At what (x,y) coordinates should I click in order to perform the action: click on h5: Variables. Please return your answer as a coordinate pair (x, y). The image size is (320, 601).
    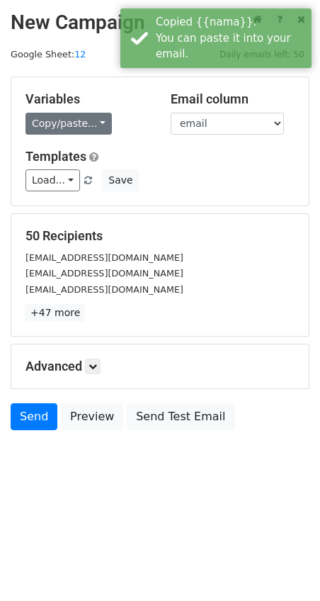
    Looking at the image, I should click on (87, 99).